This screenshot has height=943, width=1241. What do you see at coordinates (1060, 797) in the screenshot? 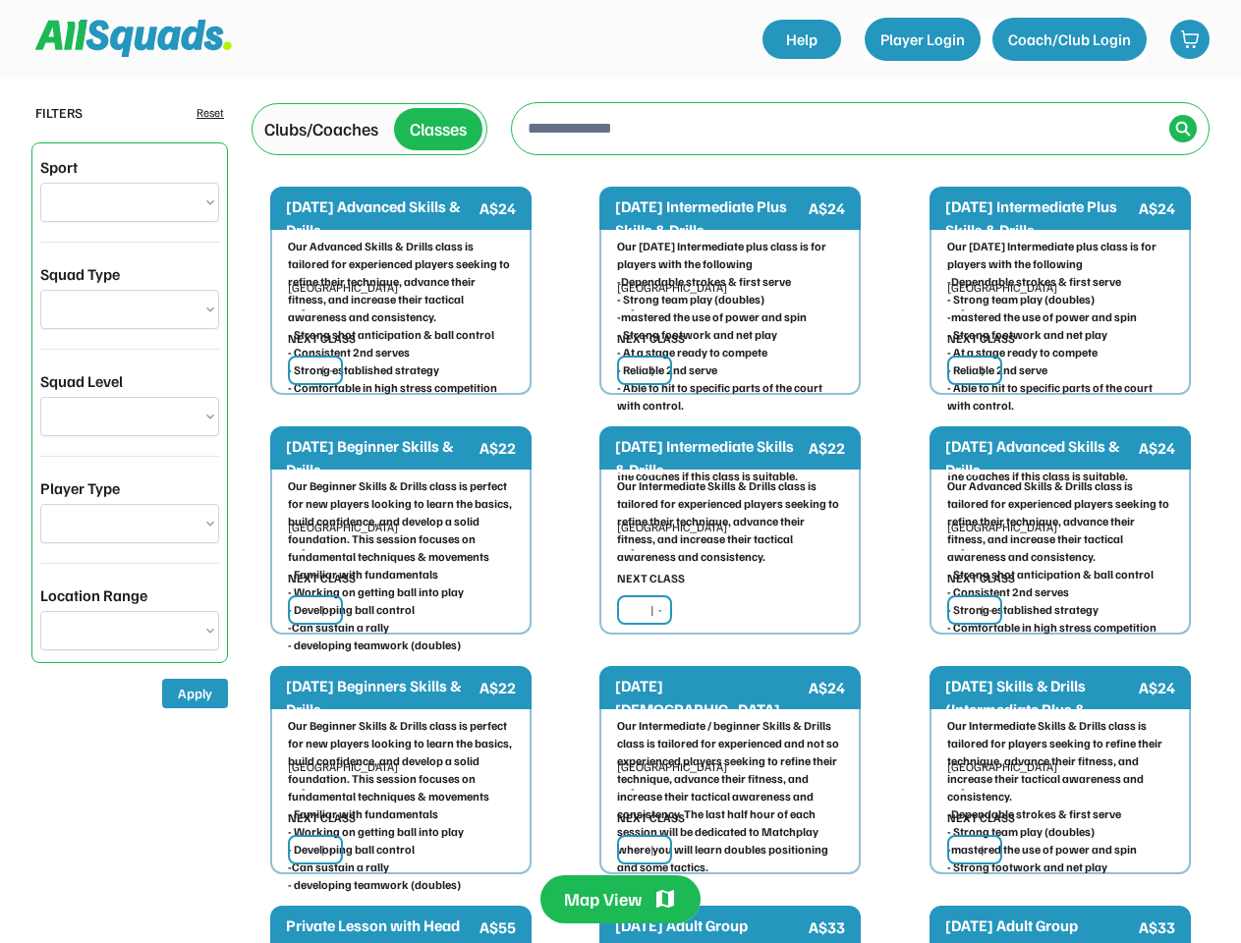
I see `div: Our Intermediate Skills & Drills class is tailored for players seeking to refine their technique,...` at bounding box center [1060, 797].